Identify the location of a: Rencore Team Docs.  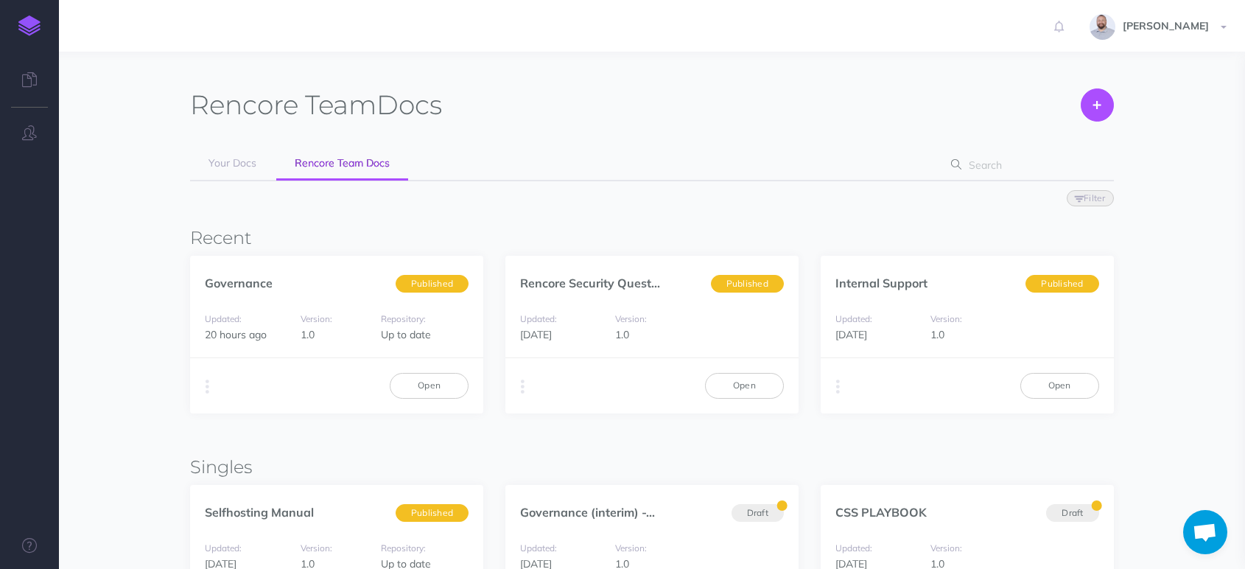
(342, 164).